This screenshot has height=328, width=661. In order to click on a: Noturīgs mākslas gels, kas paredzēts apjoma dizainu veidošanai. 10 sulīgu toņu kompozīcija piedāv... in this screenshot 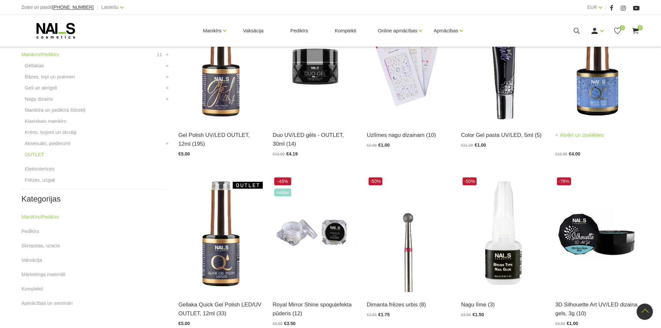, I will do `click(597, 234)`.